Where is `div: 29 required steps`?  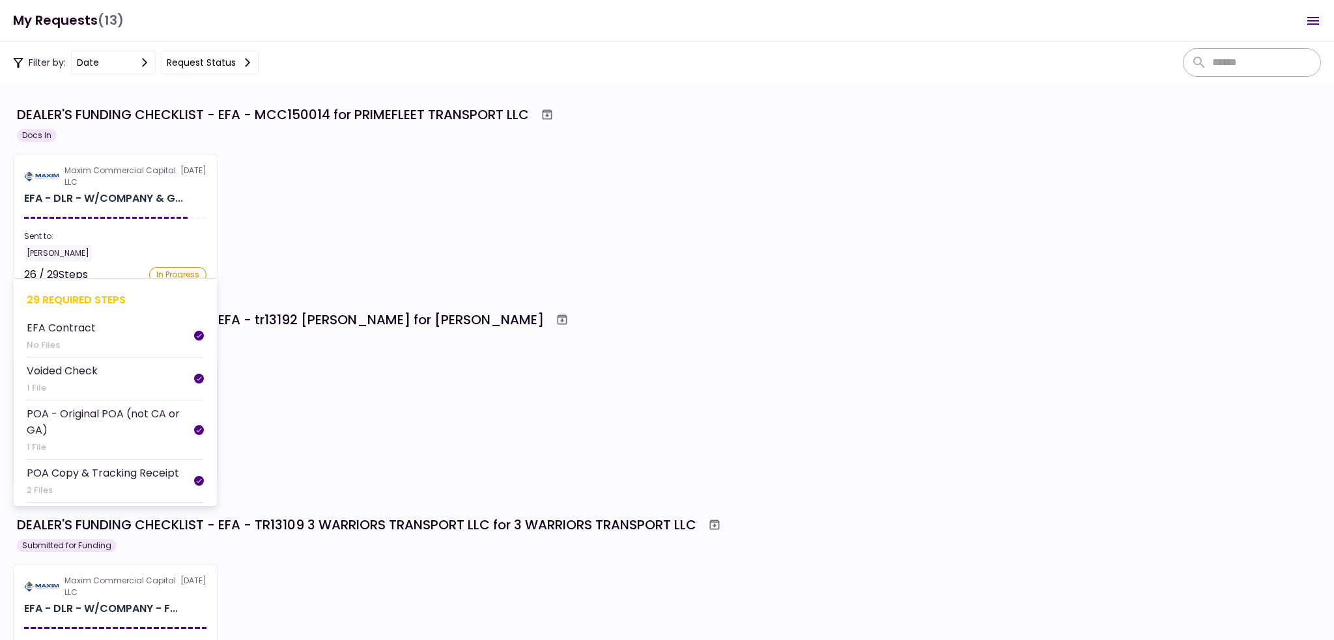 div: 29 required steps is located at coordinates (115, 300).